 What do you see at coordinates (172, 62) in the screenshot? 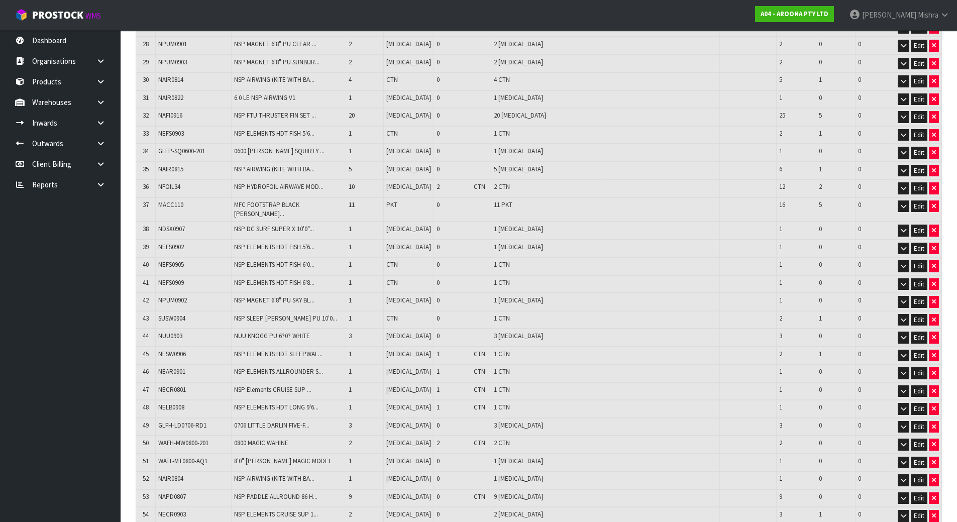
I see `span: NPUM0903` at bounding box center [172, 62].